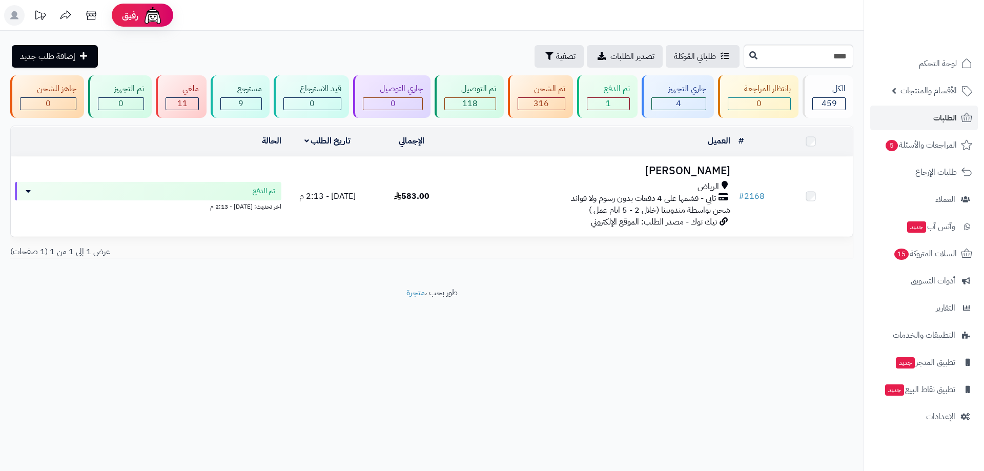  Describe the element at coordinates (945, 199) in the screenshot. I see `span: العملاء` at that location.